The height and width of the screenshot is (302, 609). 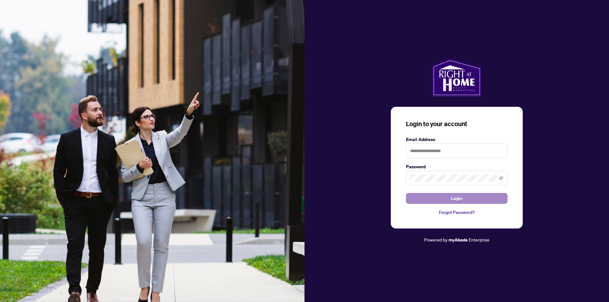 I want to click on span: eye-invisible, so click(x=502, y=178).